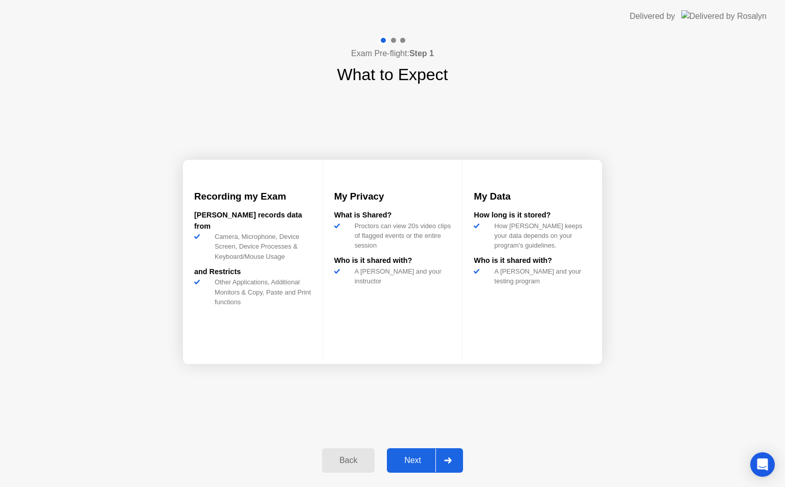  Describe the element at coordinates (425, 461) in the screenshot. I see `button: Next` at that location.